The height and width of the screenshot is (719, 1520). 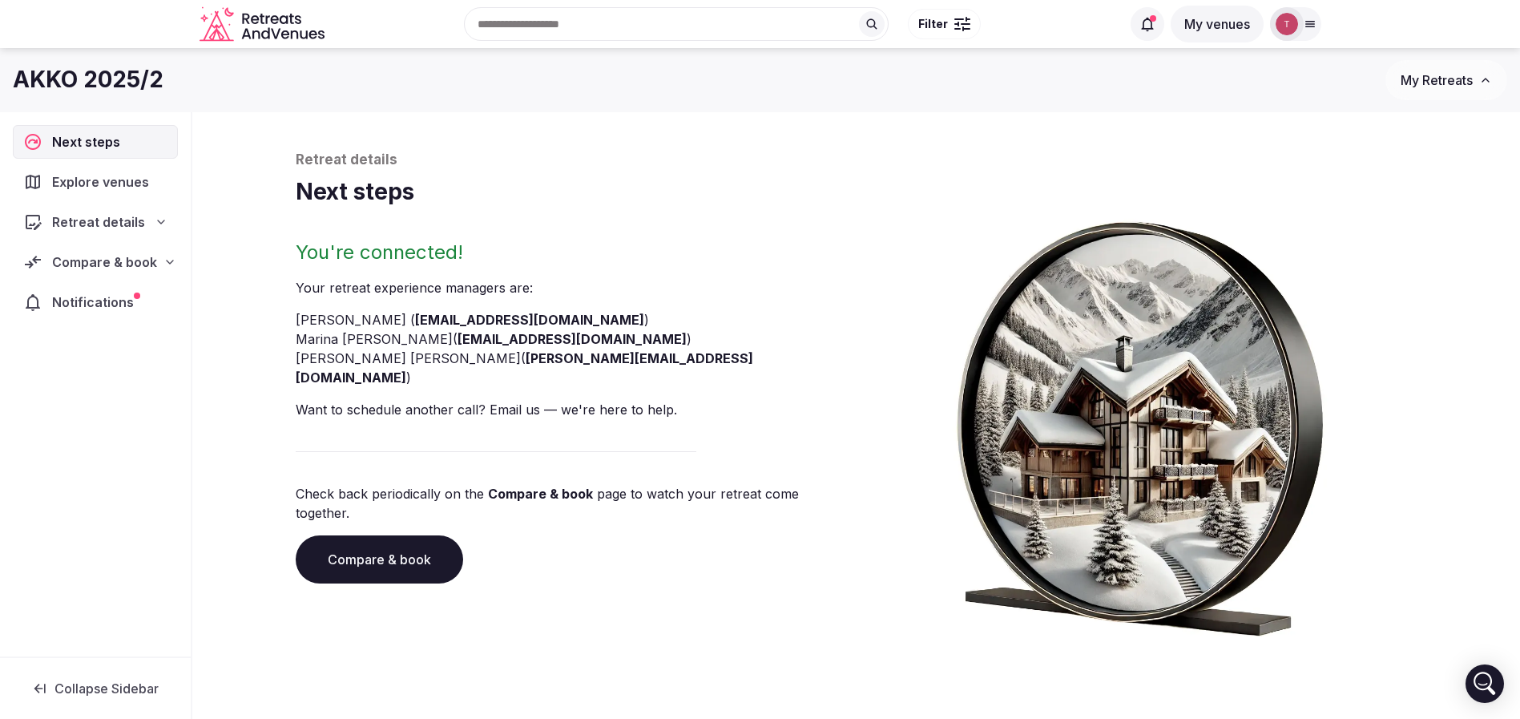 I want to click on a: Visit the homepage, so click(x=264, y=24).